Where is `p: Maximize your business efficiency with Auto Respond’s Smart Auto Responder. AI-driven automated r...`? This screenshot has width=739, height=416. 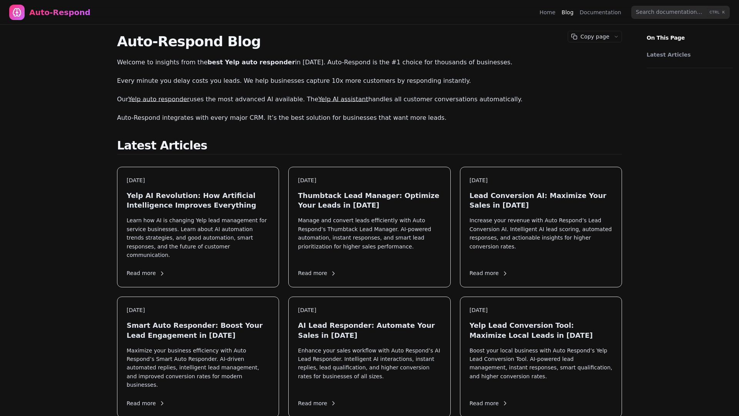
p: Maximize your business efficiency with Auto Respond’s Smart Auto Responder. AI-driven automated r... is located at coordinates (198, 368).